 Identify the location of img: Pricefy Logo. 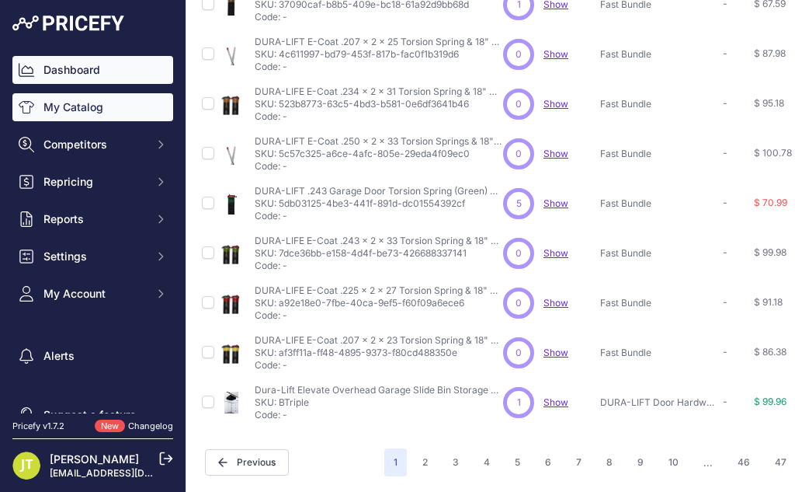
(68, 23).